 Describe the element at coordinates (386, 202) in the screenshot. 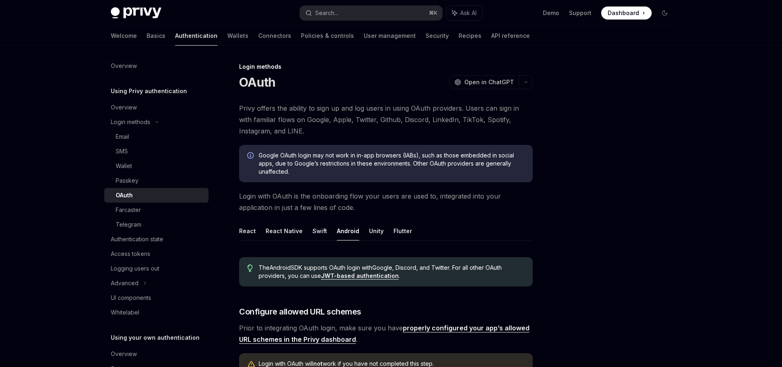

I see `span: Login with OAuth is the onboarding flow your users are used to, integrated into your application ...` at that location.